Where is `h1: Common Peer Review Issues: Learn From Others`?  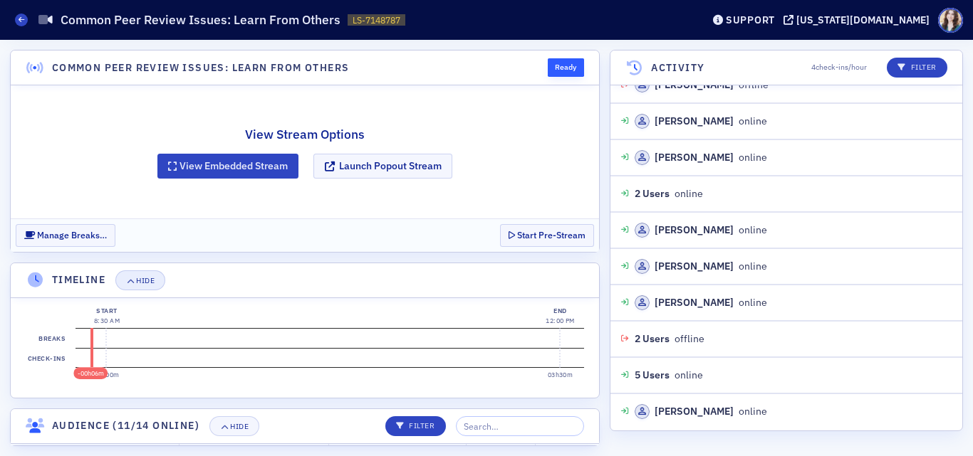 h1: Common Peer Review Issues: Learn From Others is located at coordinates (200, 20).